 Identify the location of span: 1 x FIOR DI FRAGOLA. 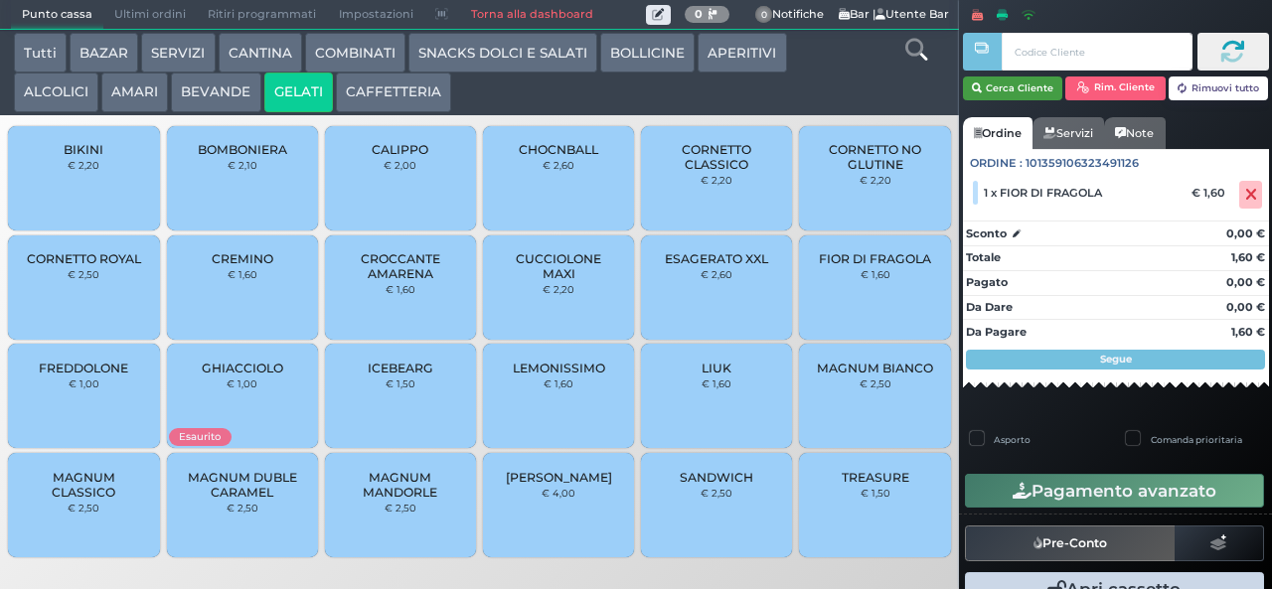
(1042, 193).